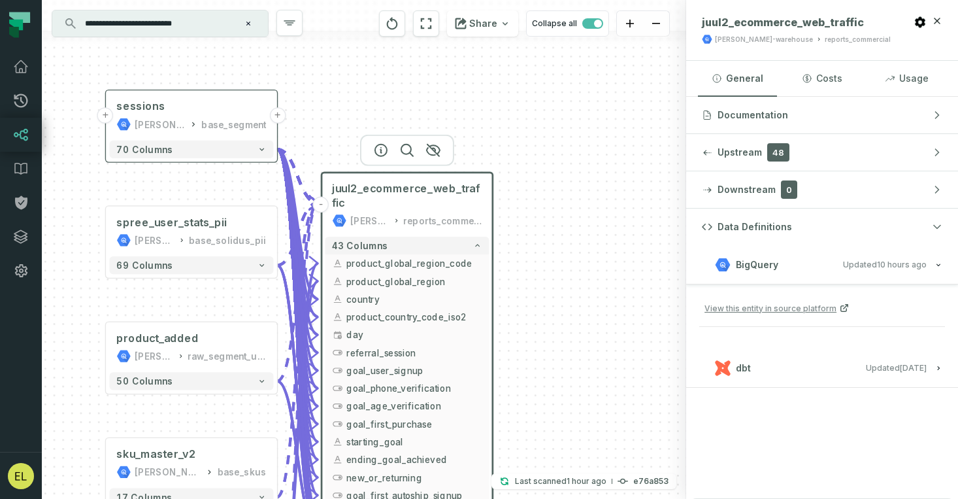 The width and height of the screenshot is (958, 499). I want to click on relative-time: Sep 4, 2025, 7:38 PM PDT, so click(913, 367).